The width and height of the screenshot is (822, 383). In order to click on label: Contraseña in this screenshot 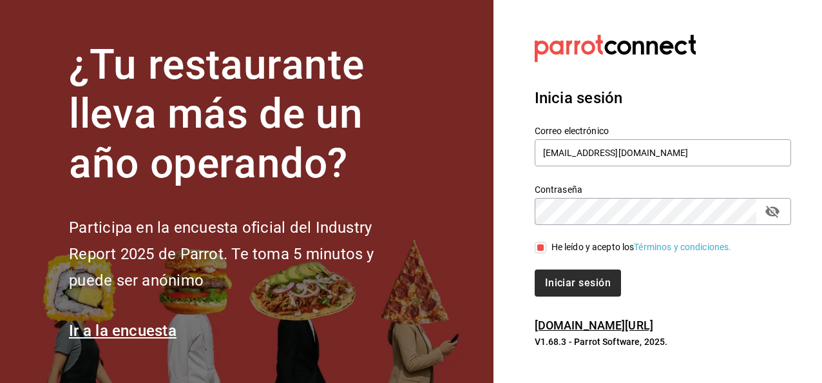, I will do `click(663, 189)`.